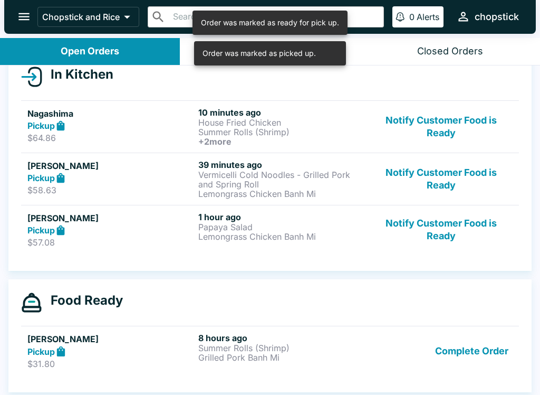 The width and height of the screenshot is (540, 395). Describe the element at coordinates (412, 17) in the screenshot. I see `p: 0` at that location.